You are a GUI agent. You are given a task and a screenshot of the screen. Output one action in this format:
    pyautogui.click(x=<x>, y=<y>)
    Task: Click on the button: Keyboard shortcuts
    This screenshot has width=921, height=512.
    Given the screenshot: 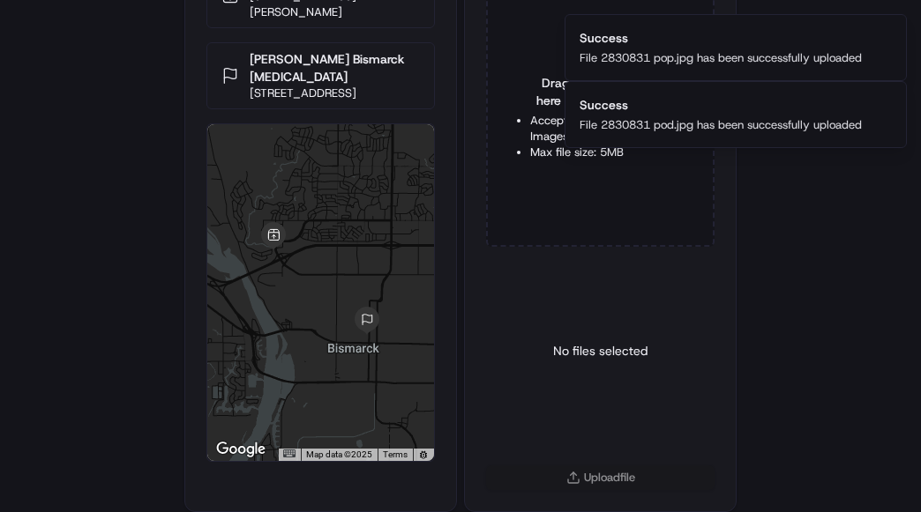 What is the action you would take?
    pyautogui.click(x=289, y=453)
    